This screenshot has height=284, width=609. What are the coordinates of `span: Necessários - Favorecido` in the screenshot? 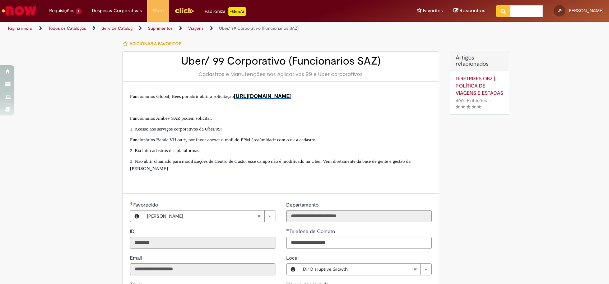 It's located at (146, 205).